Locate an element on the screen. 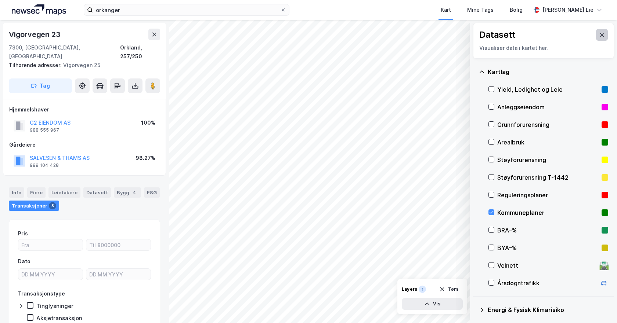 The image size is (617, 323). div: Tinglysninger is located at coordinates (55, 306).